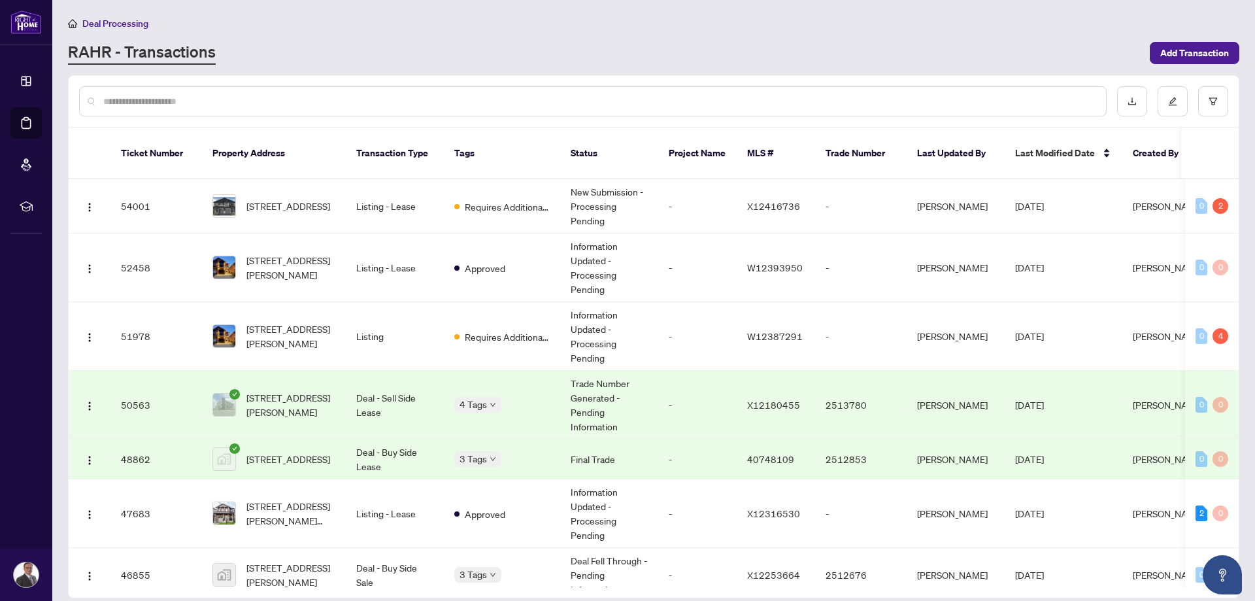  What do you see at coordinates (1162, 154) in the screenshot?
I see `th: Created By` at bounding box center [1162, 154].